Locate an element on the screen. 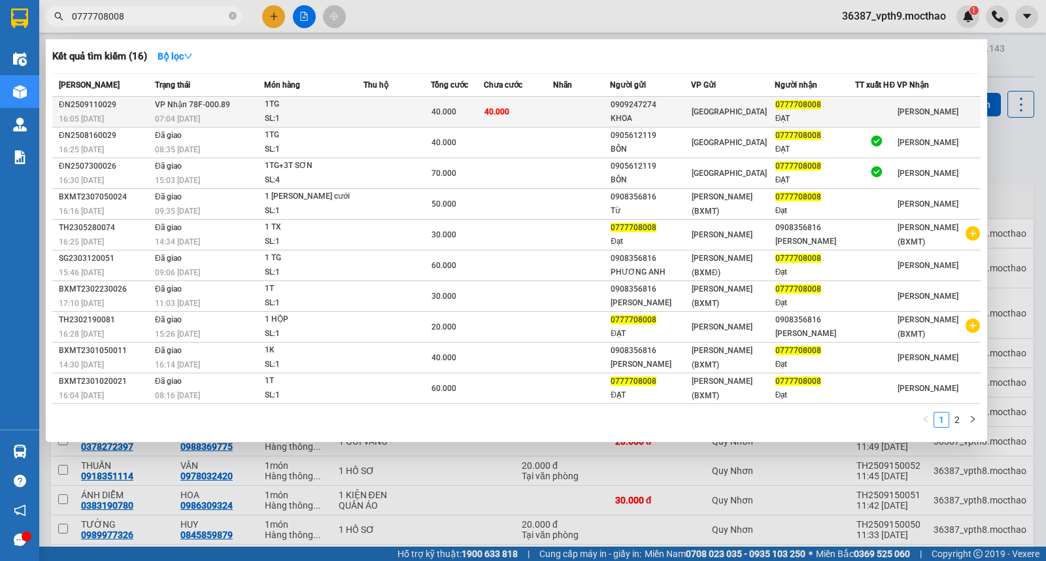 The image size is (1046, 561). h3: Kết quả tìm kiếm ( 16 ) is located at coordinates (99, 56).